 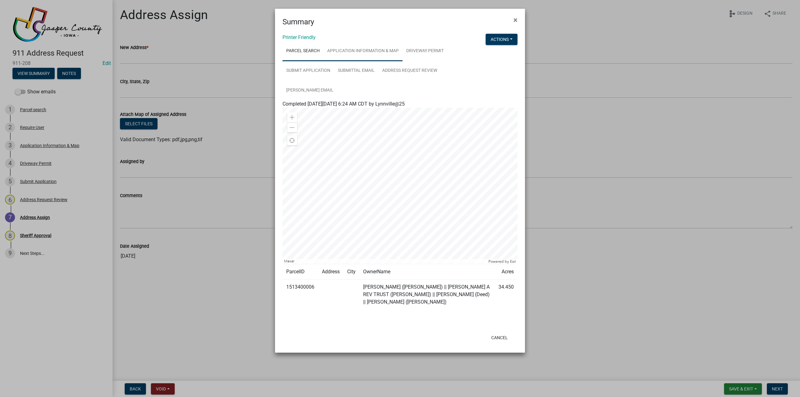 I want to click on a: Submit Application, so click(x=308, y=71).